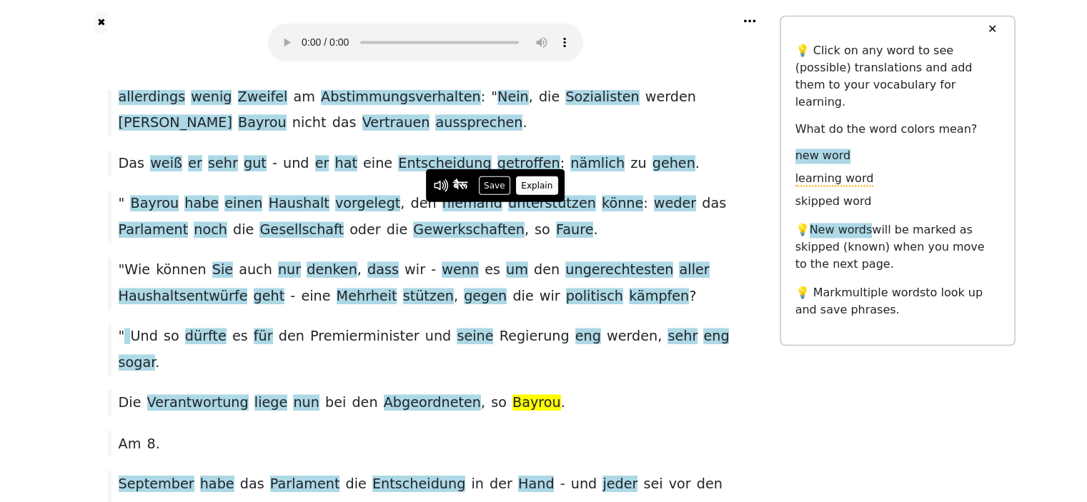 The image size is (1087, 502). I want to click on span: können, so click(181, 269).